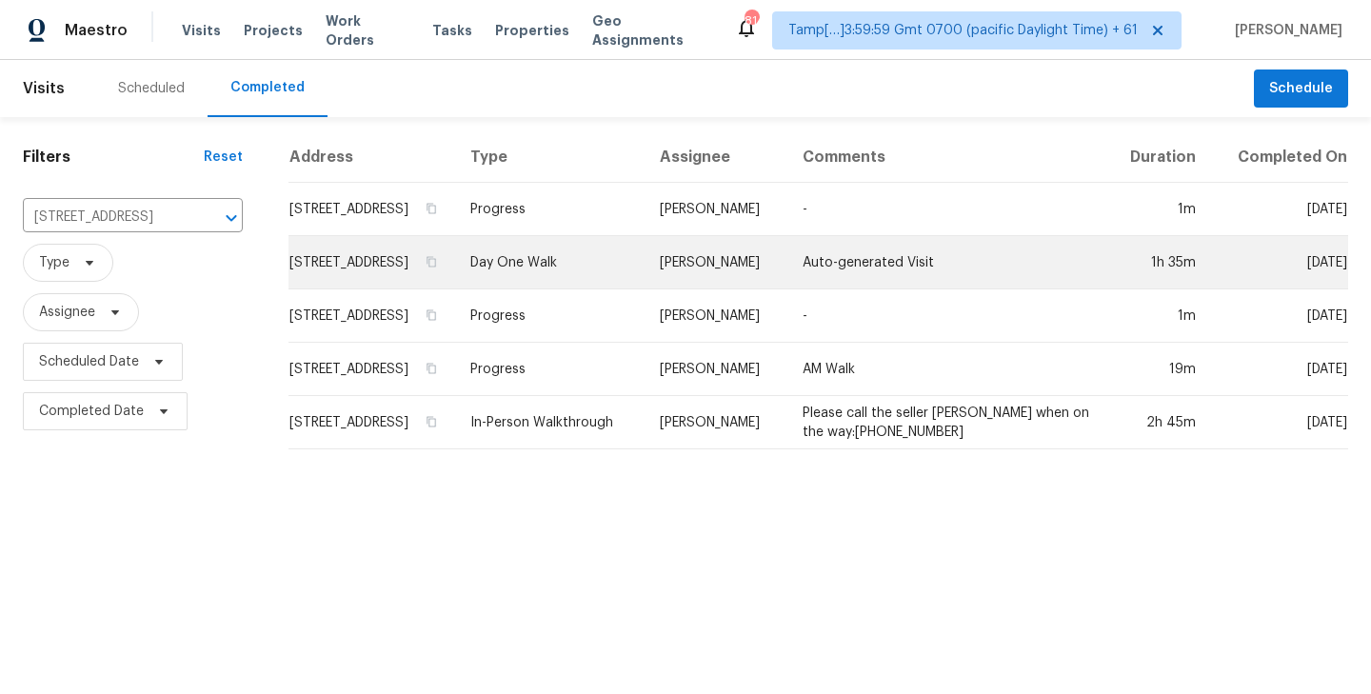 The height and width of the screenshot is (694, 1371). What do you see at coordinates (1158, 263) in the screenshot?
I see `td: 1h 35m` at bounding box center [1158, 263].